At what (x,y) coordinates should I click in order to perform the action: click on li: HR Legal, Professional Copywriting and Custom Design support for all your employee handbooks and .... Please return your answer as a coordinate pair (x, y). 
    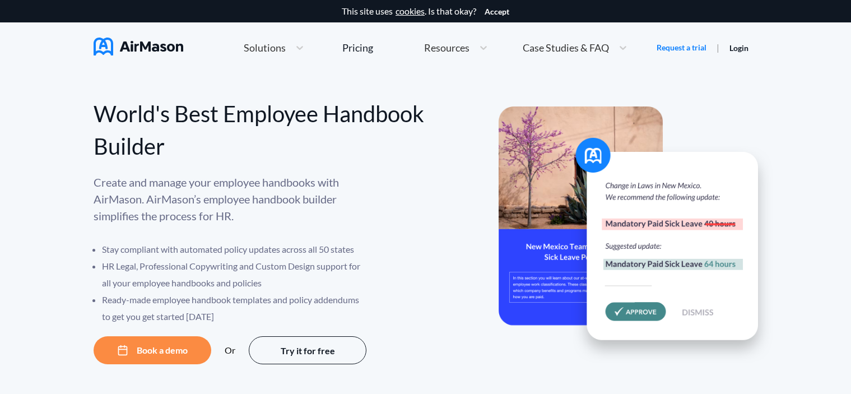
    Looking at the image, I should click on (235, 275).